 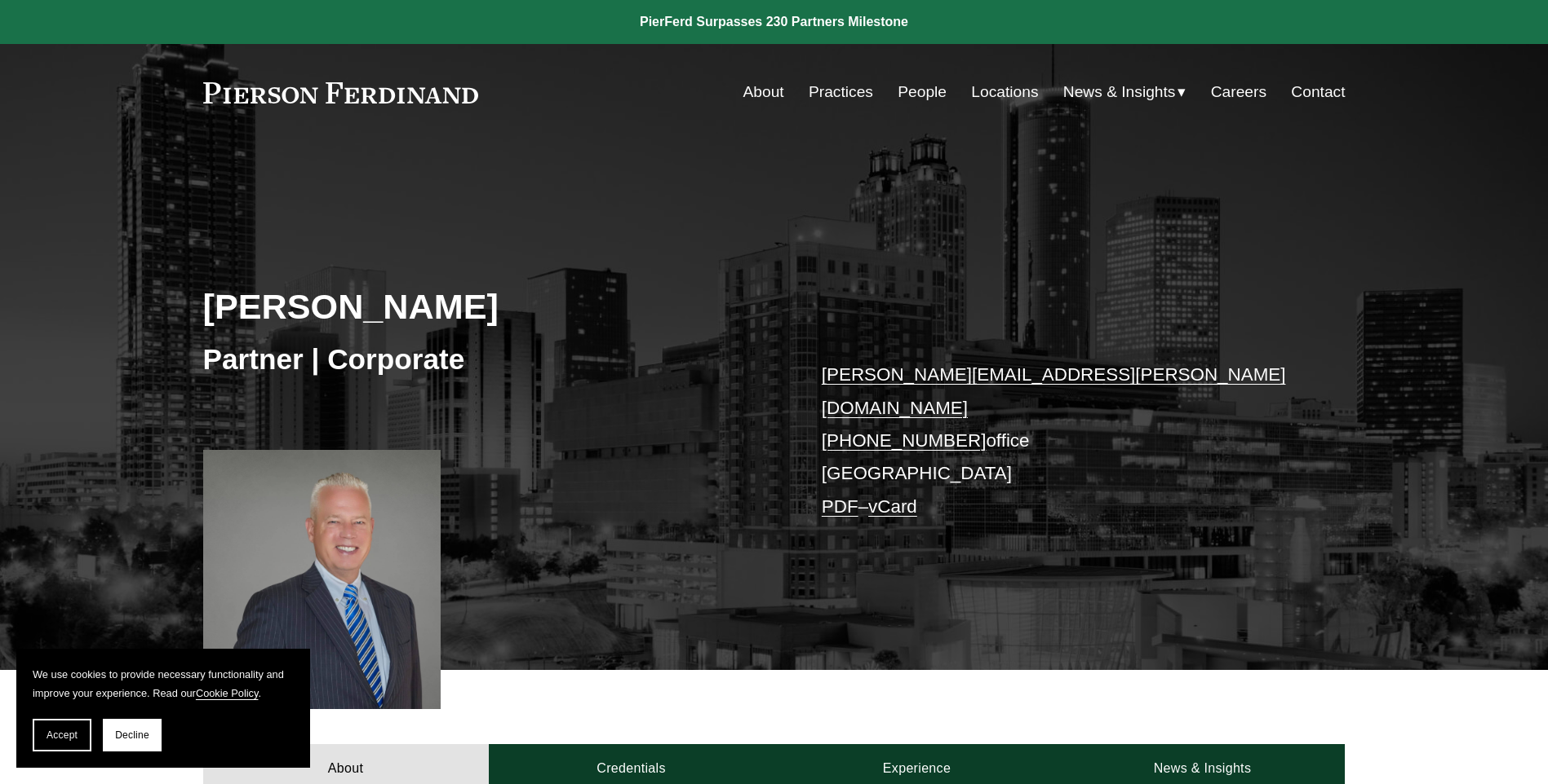 I want to click on a: People, so click(x=922, y=92).